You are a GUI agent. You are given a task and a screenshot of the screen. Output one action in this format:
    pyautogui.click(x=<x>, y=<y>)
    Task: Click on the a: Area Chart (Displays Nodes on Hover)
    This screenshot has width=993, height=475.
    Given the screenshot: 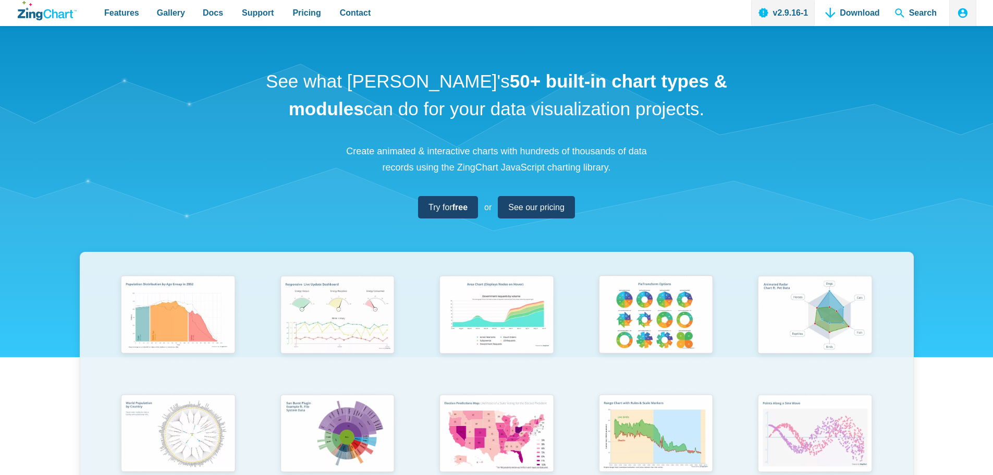 What is the action you would take?
    pyautogui.click(x=497, y=329)
    